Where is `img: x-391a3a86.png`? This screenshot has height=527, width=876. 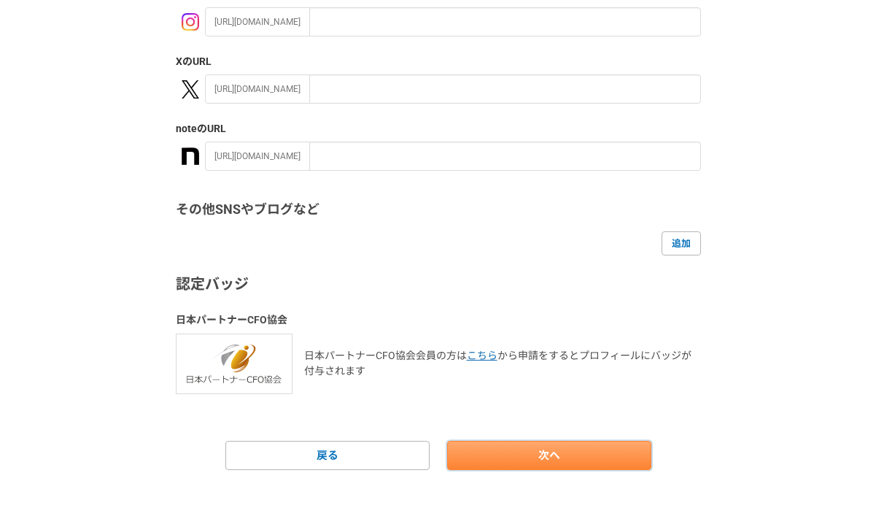 img: x-391a3a86.png is located at coordinates (190, 89).